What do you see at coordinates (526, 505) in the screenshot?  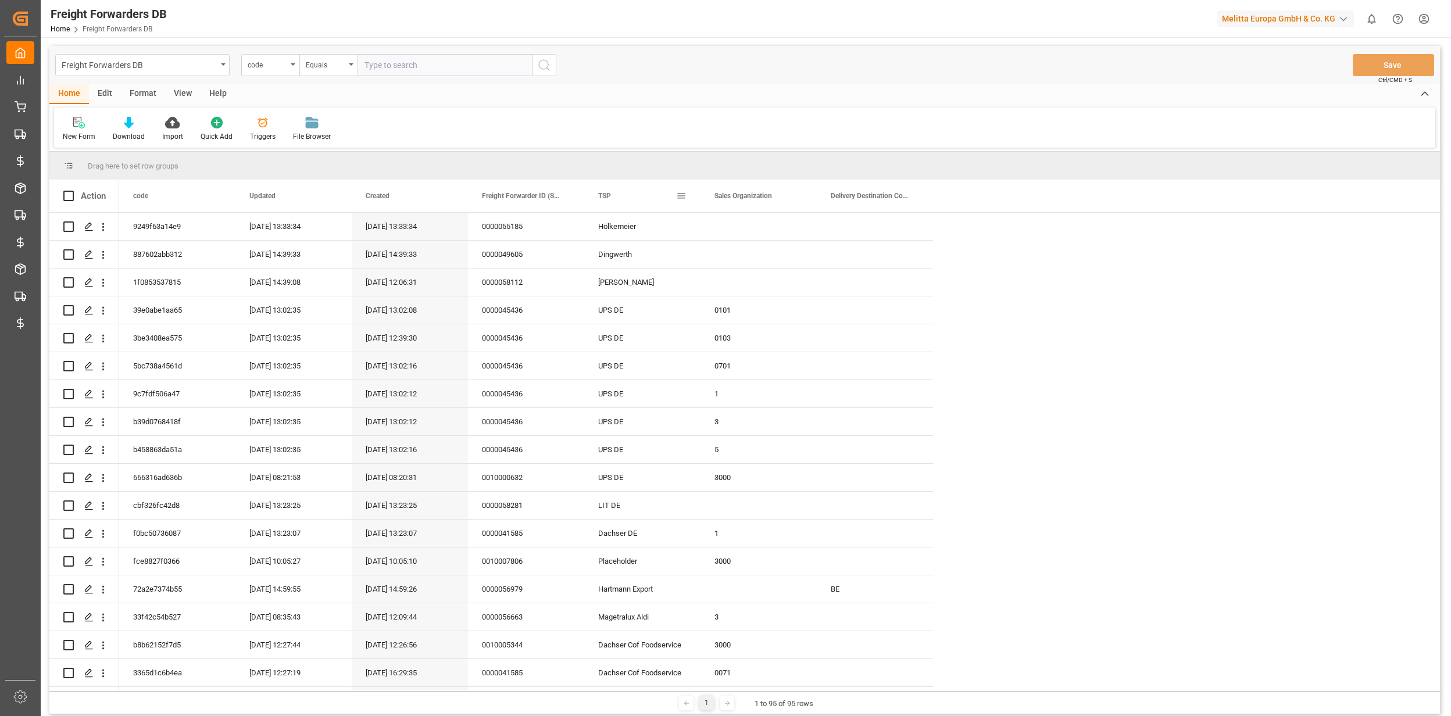 I see `div: 0000058281` at bounding box center [526, 505].